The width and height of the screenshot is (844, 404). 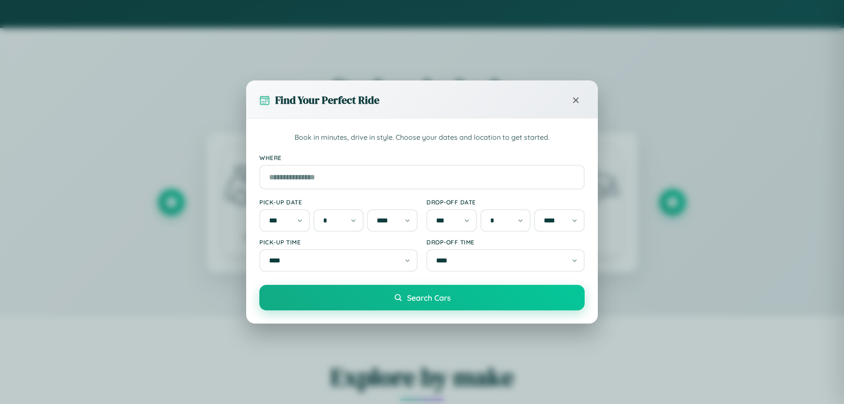 What do you see at coordinates (339, 202) in the screenshot?
I see `label: Pick-up Date` at bounding box center [339, 202].